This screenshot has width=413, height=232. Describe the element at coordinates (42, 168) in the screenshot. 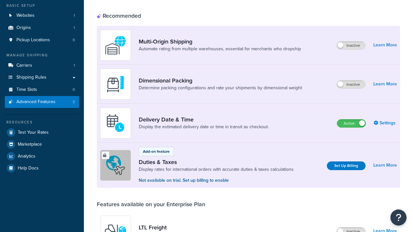

I see `li: Help Docs` at that location.